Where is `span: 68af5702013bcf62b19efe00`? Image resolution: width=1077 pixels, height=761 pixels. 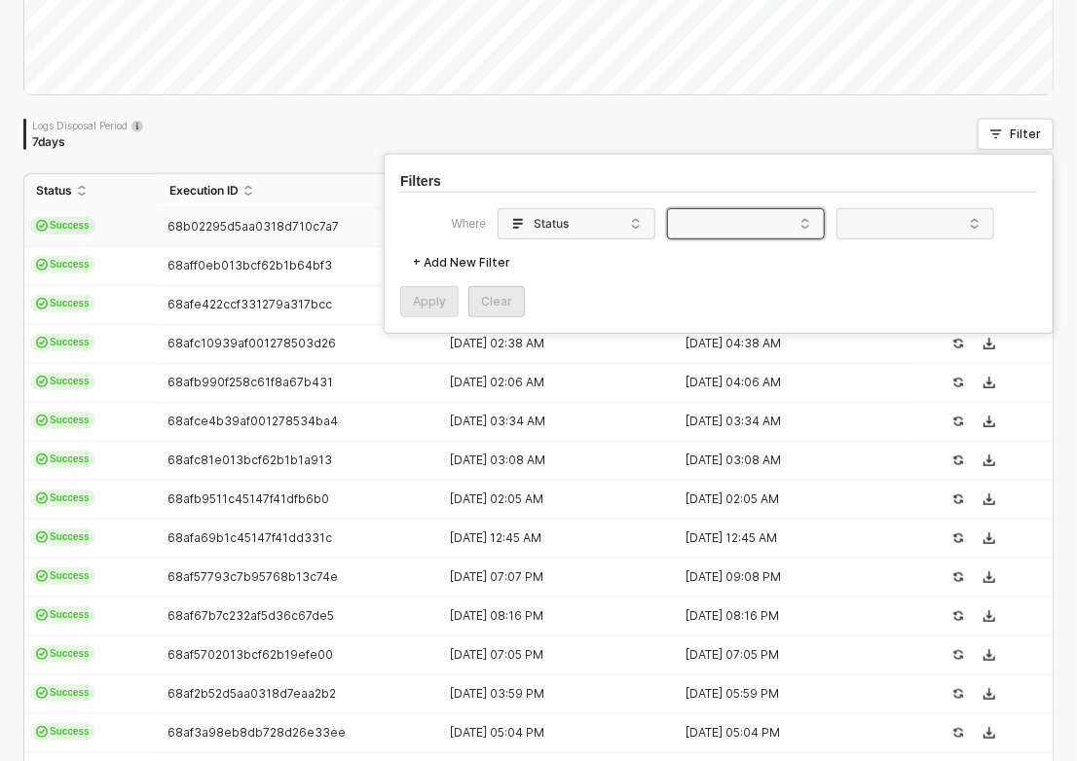 span: 68af5702013bcf62b19efe00 is located at coordinates (250, 654).